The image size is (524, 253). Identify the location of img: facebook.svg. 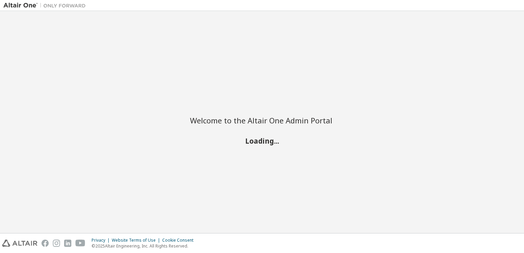
(45, 243).